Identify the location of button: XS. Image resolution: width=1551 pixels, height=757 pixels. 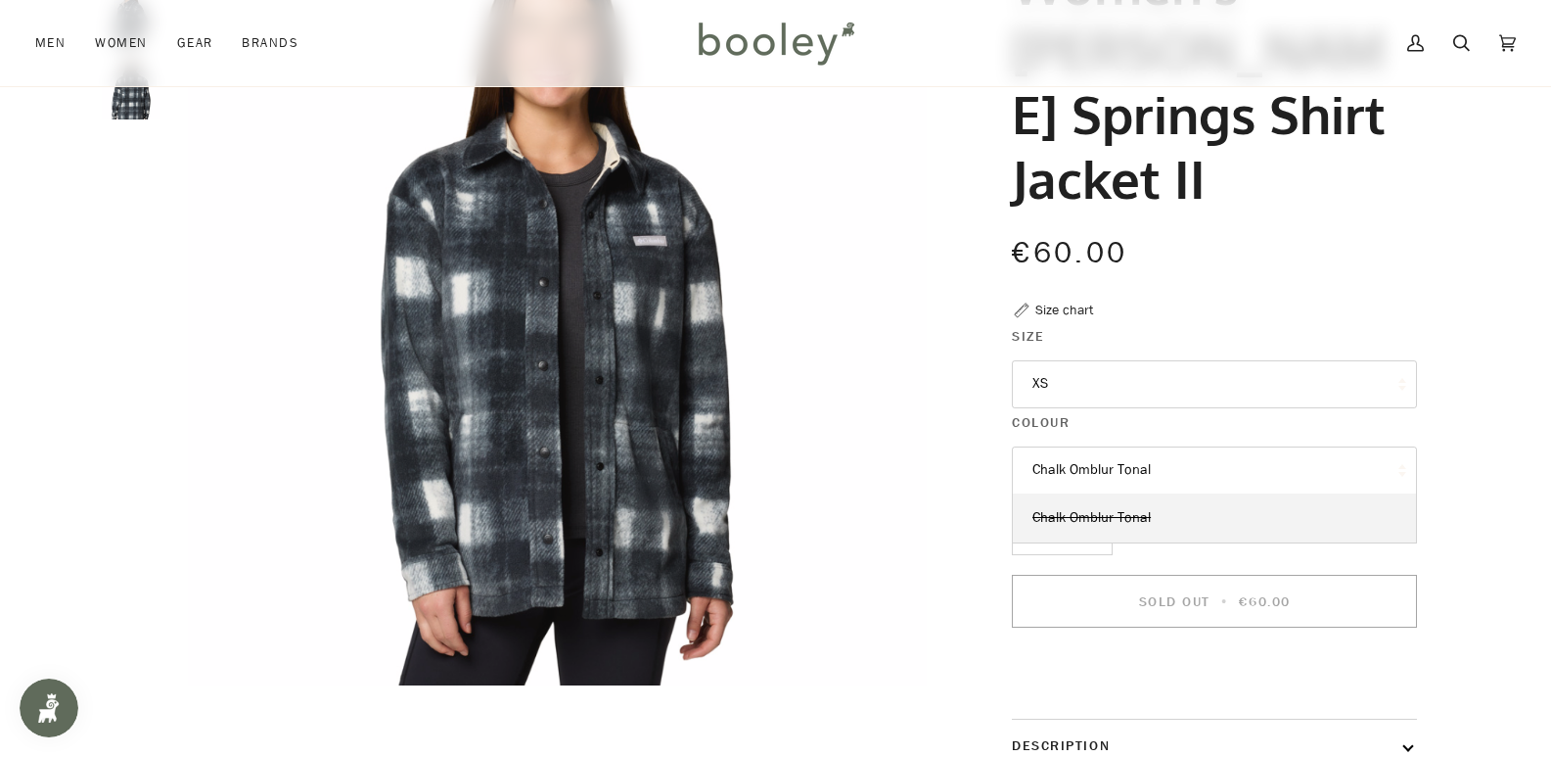
(1215, 384).